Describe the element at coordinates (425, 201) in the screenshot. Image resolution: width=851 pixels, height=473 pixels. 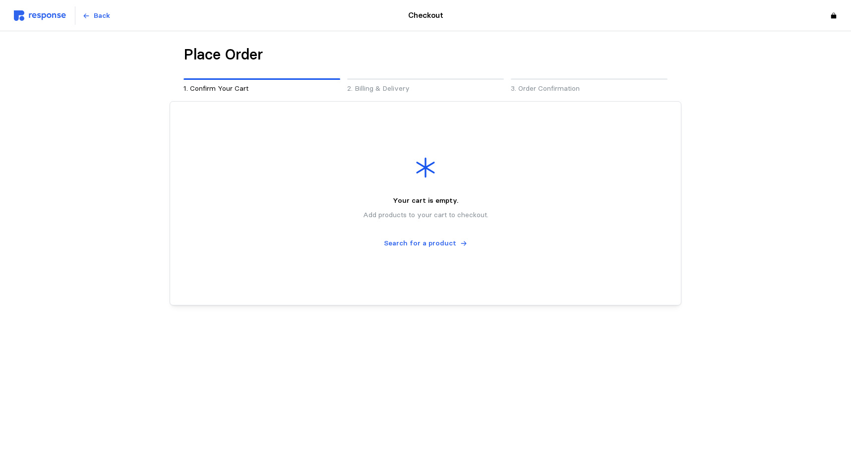
I see `p: Your cart is empty.` at that location.